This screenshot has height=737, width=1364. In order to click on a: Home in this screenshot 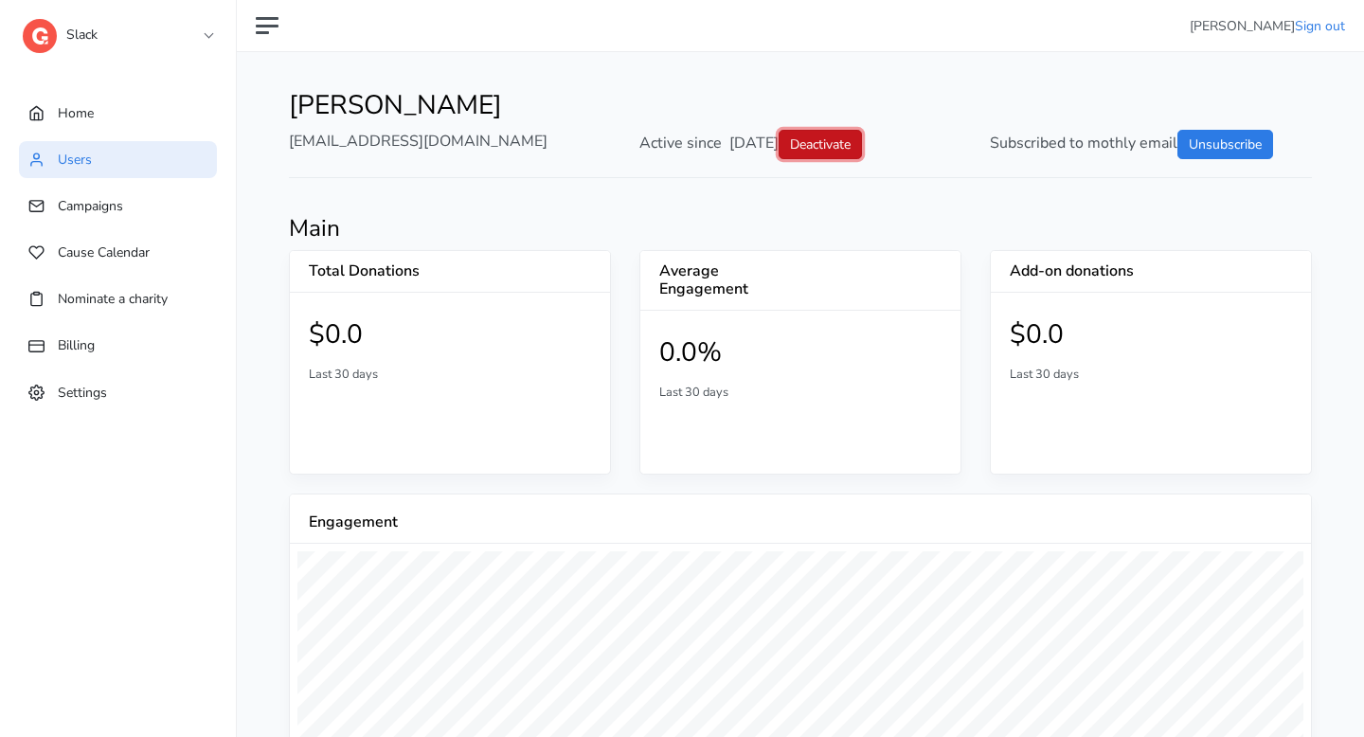, I will do `click(117, 113)`.